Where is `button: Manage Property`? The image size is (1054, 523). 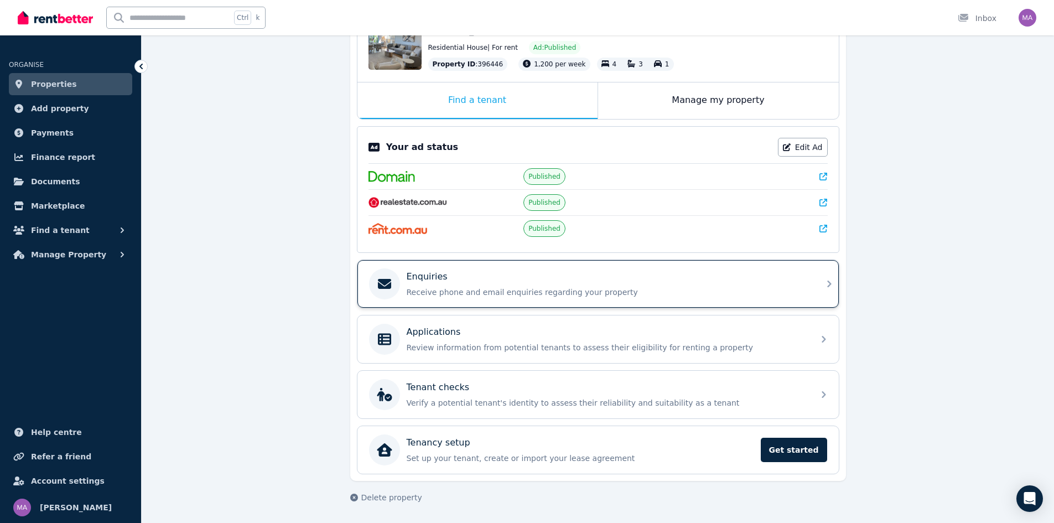
button: Manage Property is located at coordinates (70, 255).